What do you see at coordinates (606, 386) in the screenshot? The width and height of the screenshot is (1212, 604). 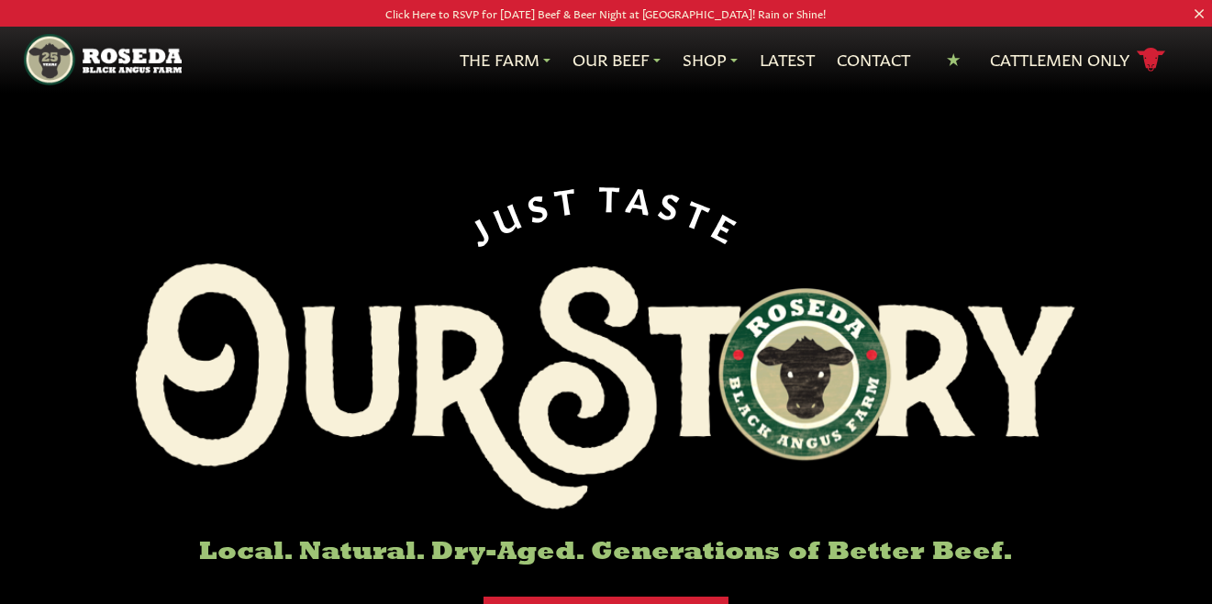 I see `img: Roseda Black Aangus Farm` at bounding box center [606, 386].